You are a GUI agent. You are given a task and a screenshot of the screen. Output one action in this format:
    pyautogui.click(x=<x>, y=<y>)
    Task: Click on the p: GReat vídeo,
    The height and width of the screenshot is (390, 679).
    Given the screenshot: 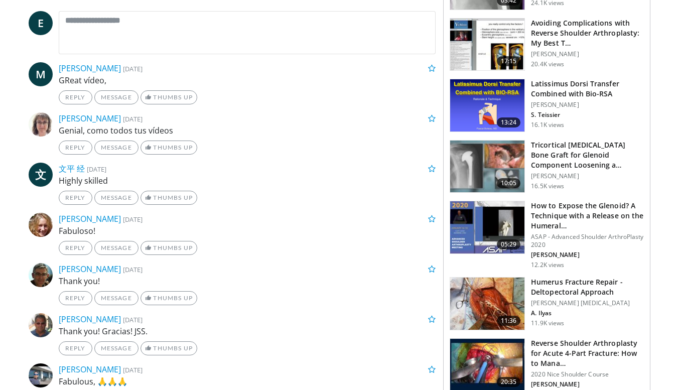 What is the action you would take?
    pyautogui.click(x=247, y=80)
    